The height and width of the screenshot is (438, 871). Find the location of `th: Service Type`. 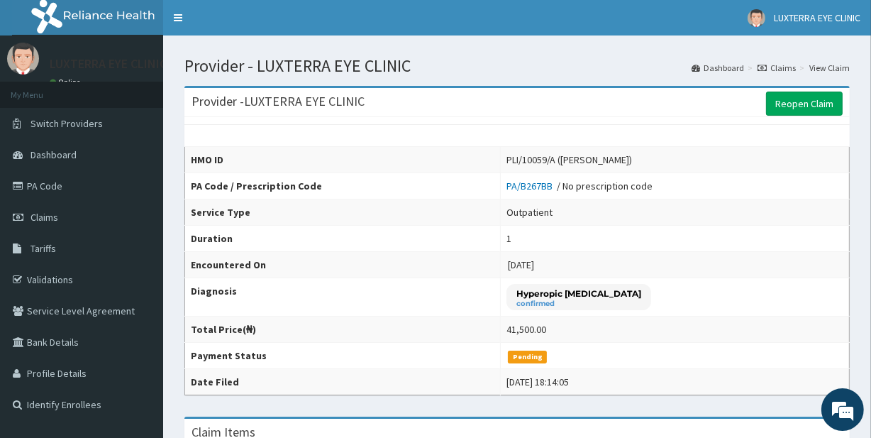

th: Service Type is located at coordinates (343, 212).